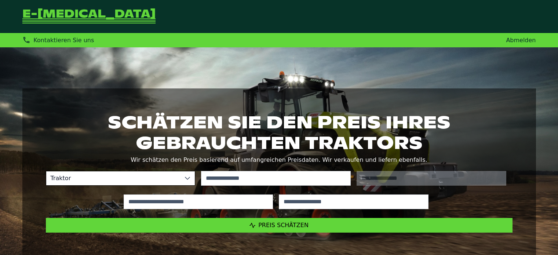 The height and width of the screenshot is (255, 558). I want to click on a: Zurück zur Startseite, so click(89, 16).